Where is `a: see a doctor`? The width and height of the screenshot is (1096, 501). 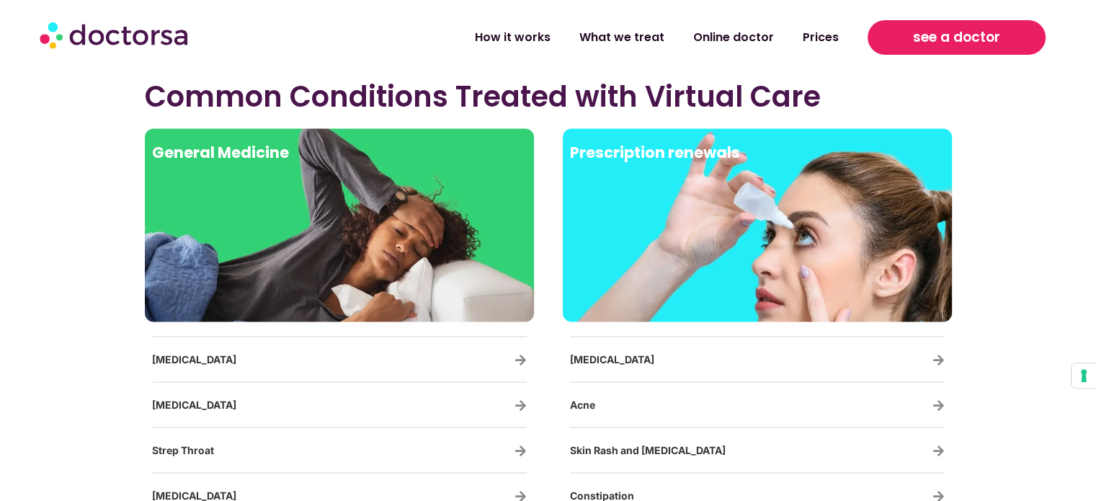 a: see a doctor is located at coordinates (956, 37).